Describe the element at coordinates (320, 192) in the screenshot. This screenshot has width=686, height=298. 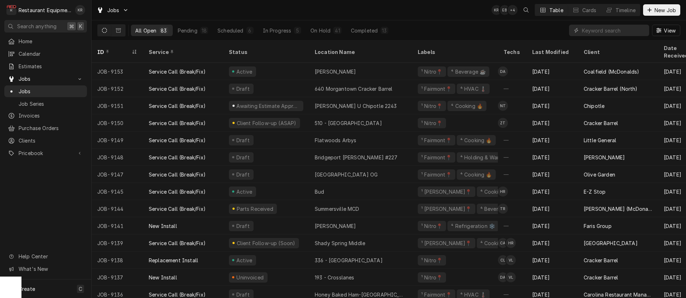
I see `div: Bud` at that location.